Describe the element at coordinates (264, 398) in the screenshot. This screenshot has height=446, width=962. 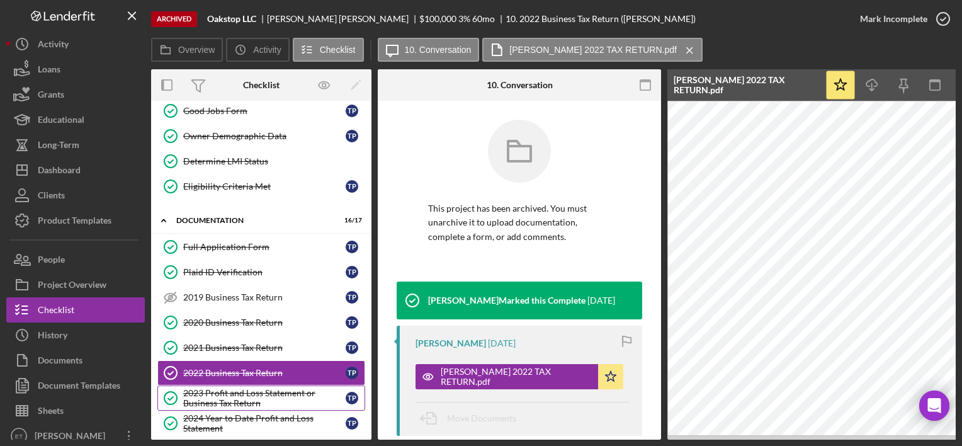
I see `div: 2023 Profit and Loss Statement or Business Tax Return` at that location.